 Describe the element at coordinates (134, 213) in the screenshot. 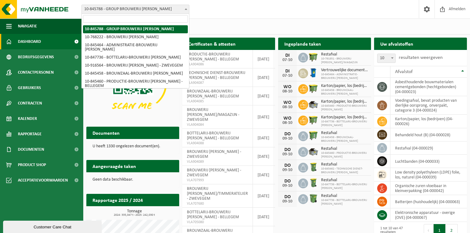

I see `h3: Tonnage` at that location.